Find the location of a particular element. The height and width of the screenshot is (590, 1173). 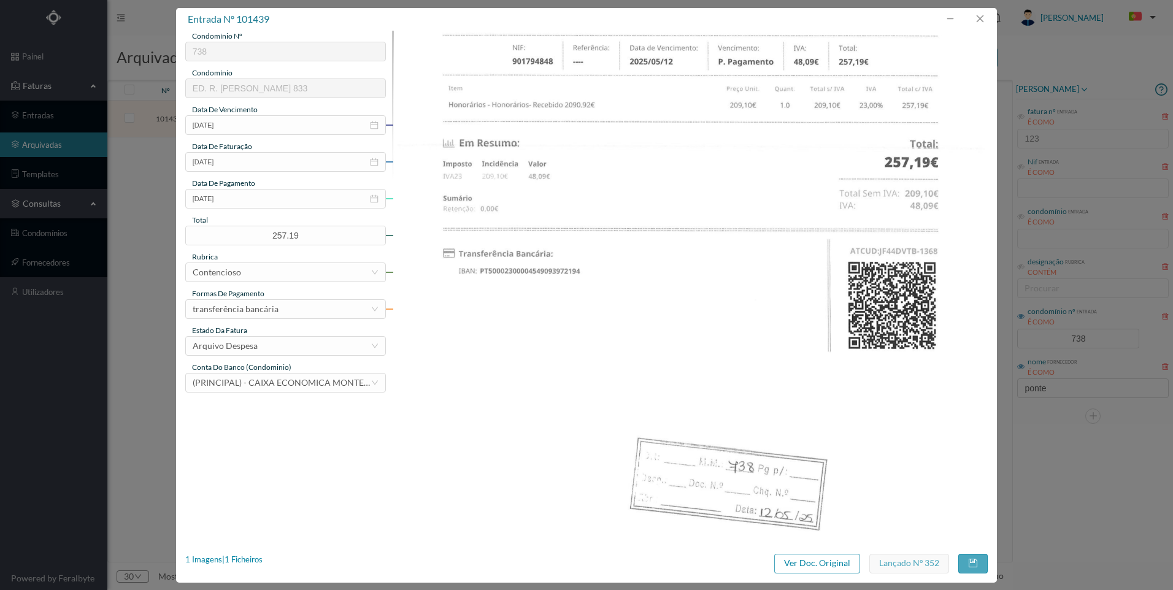

span: condomínio is located at coordinates (212, 72).